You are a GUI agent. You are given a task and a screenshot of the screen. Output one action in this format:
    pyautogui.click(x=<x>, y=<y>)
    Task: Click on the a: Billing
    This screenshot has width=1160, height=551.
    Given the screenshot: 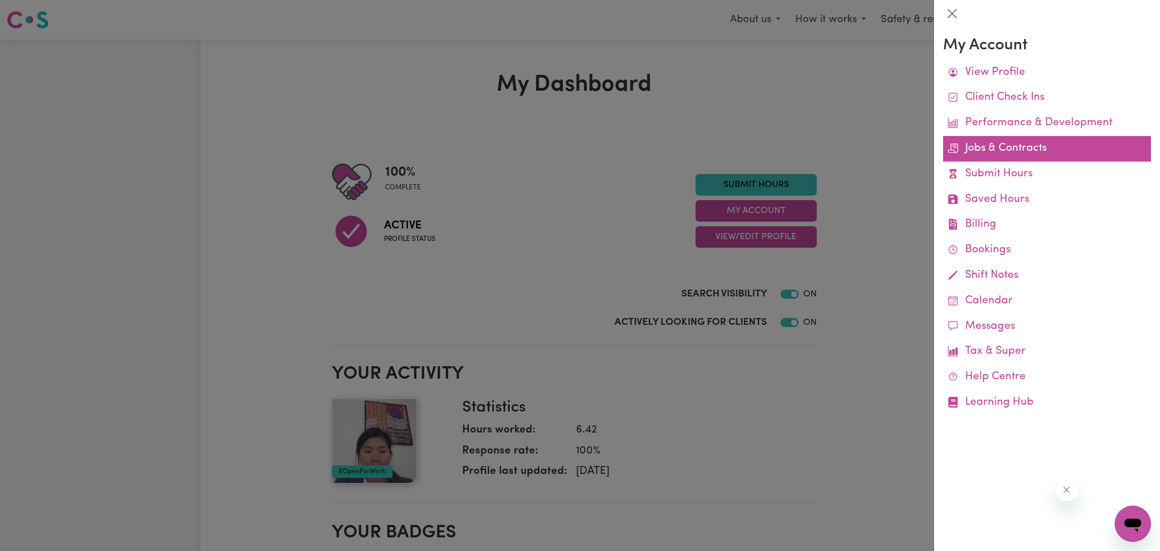 What is the action you would take?
    pyautogui.click(x=1047, y=224)
    